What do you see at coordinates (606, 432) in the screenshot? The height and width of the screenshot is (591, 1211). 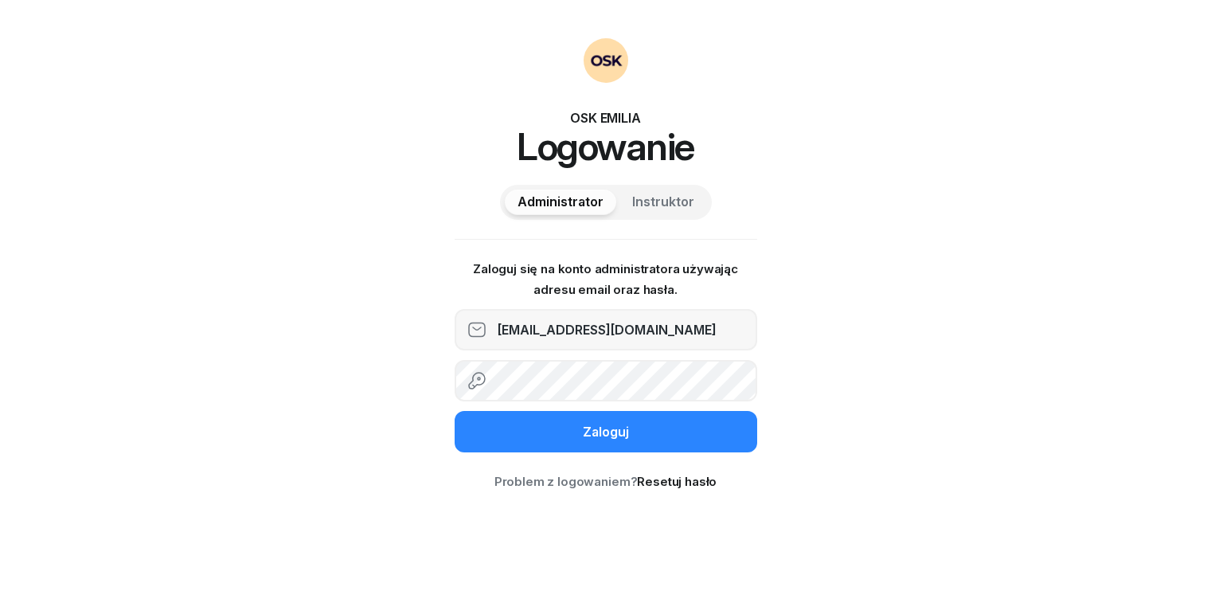 I see `div: Zaloguj` at bounding box center [606, 432].